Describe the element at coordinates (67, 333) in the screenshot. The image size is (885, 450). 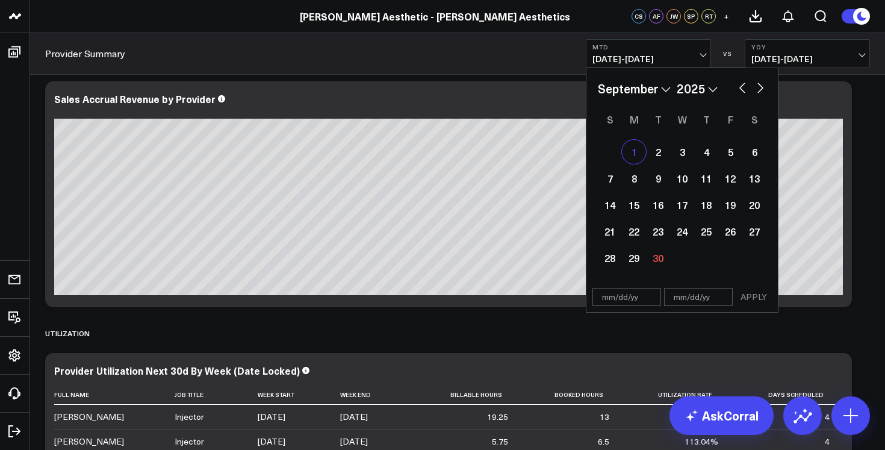
I see `div: UTILIZATION` at that location.